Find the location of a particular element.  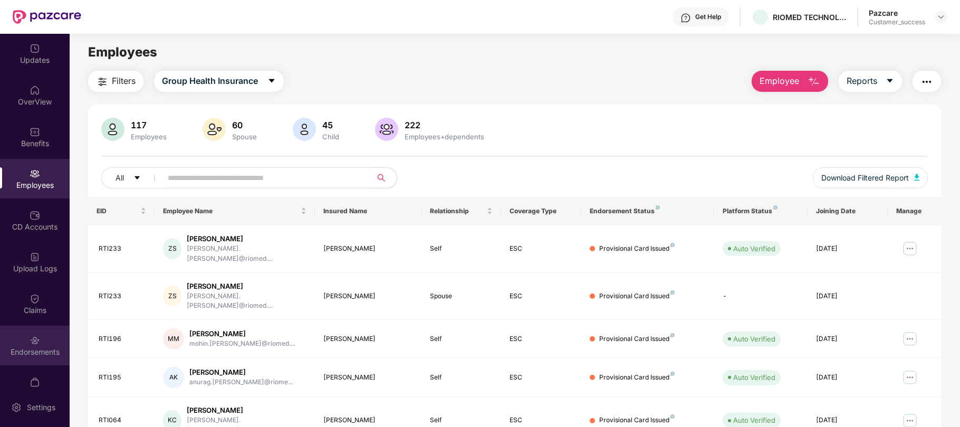

span: Group Health Insurance is located at coordinates (210, 81).